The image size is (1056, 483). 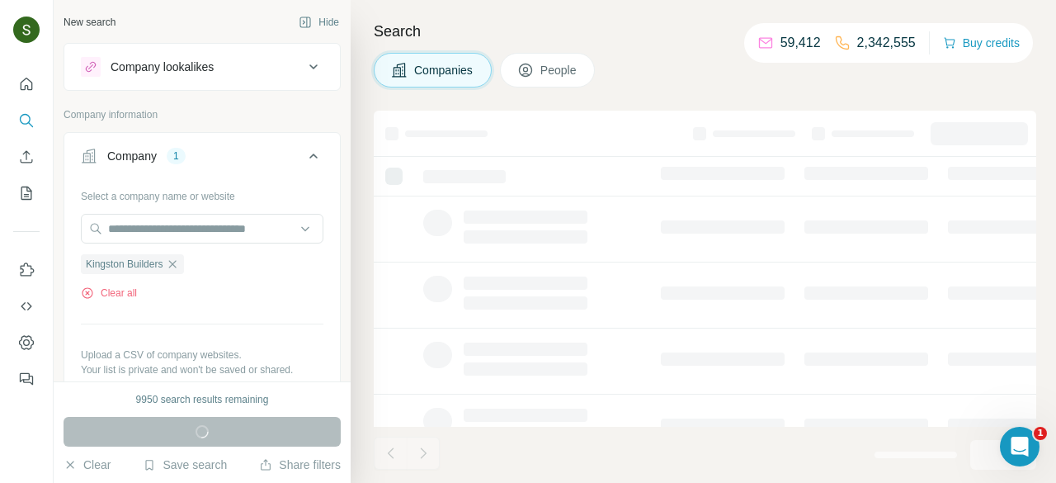 I want to click on span: People, so click(x=559, y=70).